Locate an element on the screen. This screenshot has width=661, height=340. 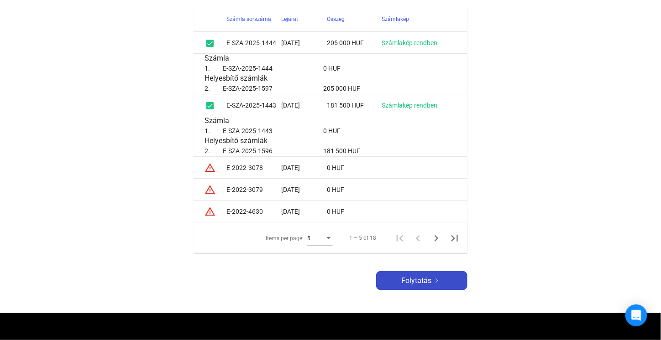
button: Folytatásarrow-right-white is located at coordinates (422, 281).